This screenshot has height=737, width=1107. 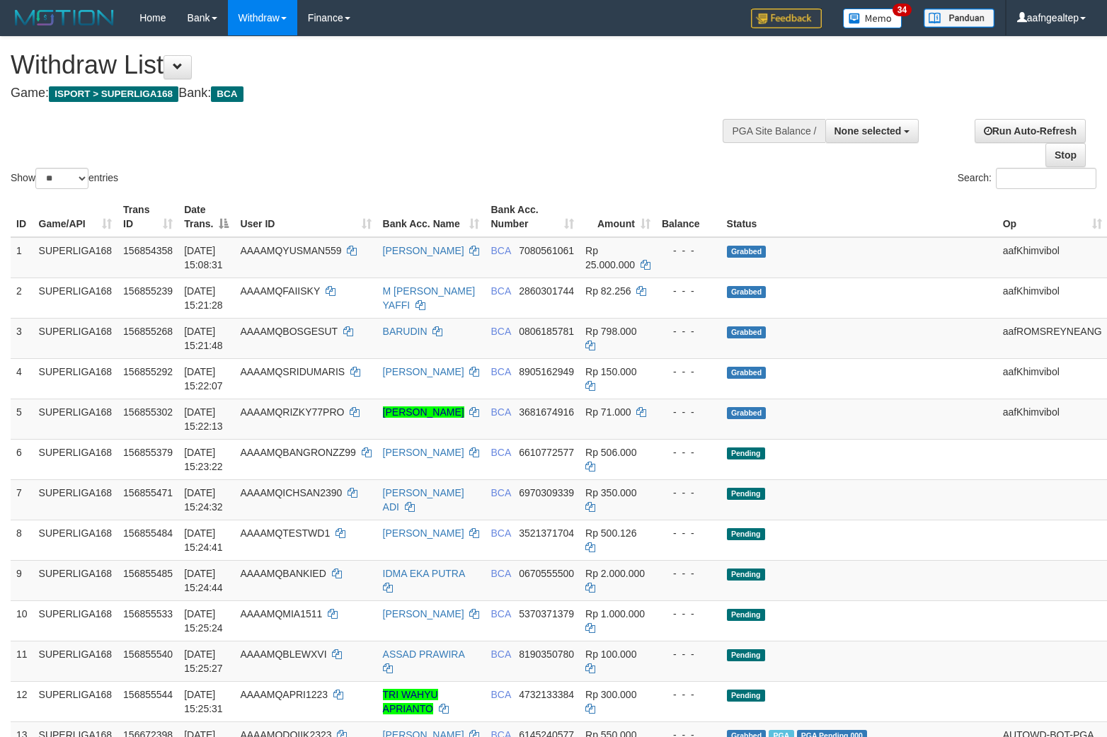 What do you see at coordinates (297, 452) in the screenshot?
I see `span: AAAAMQBANGRONZZ99` at bounding box center [297, 452].